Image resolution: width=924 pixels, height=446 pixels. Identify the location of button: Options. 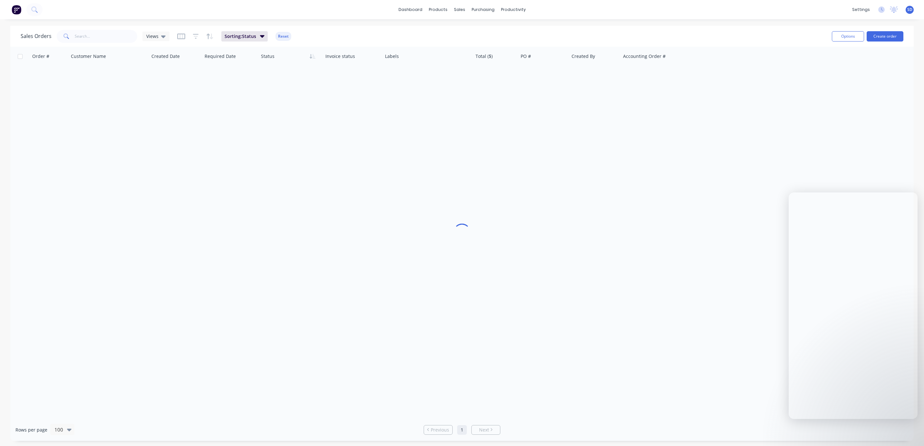
(848, 36).